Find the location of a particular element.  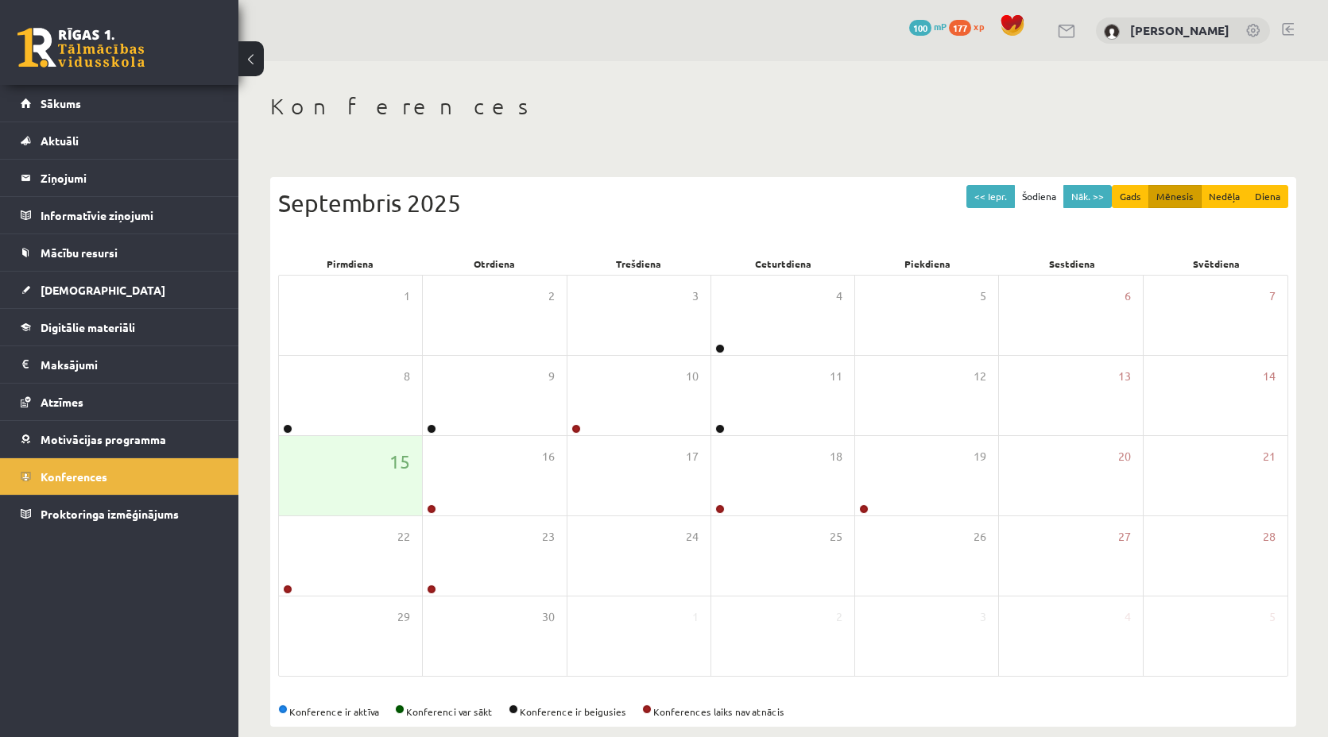

span: 23 is located at coordinates (548, 537).